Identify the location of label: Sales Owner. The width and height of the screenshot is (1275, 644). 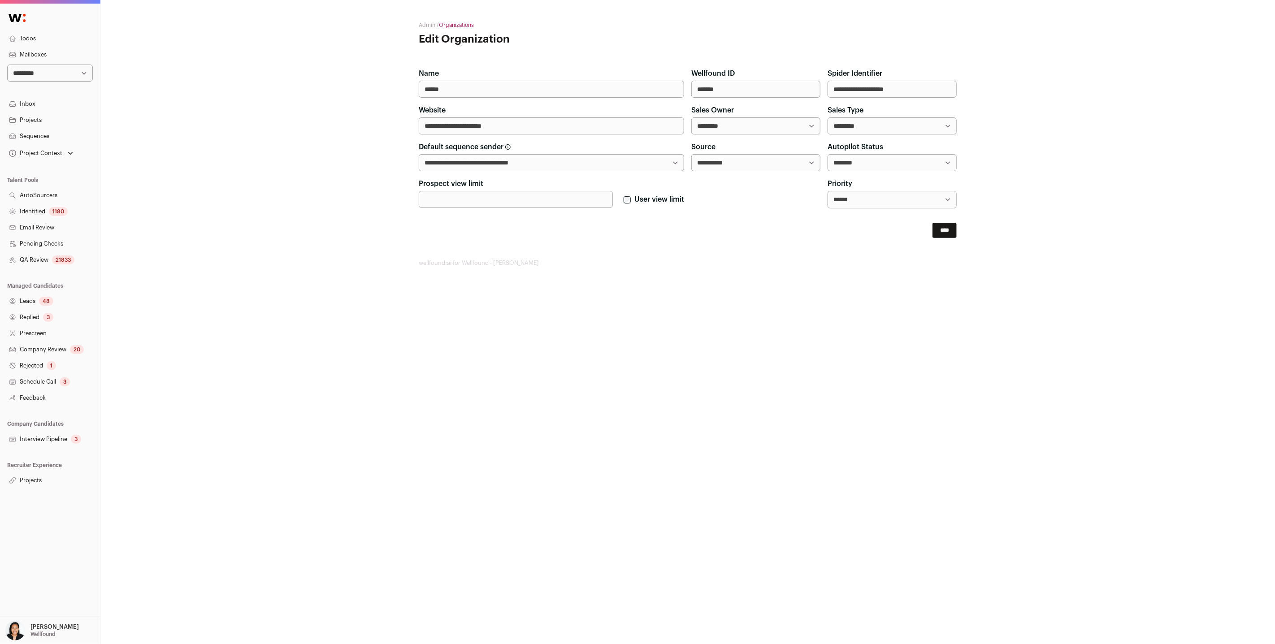
(713, 110).